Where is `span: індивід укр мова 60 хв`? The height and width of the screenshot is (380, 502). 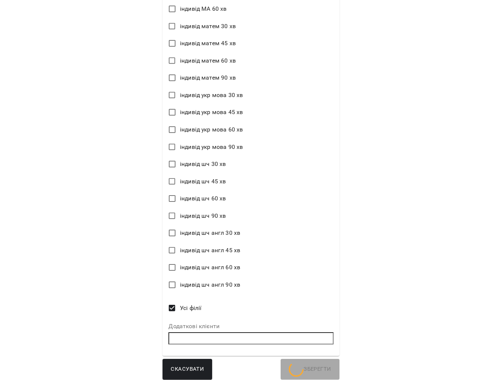 span: індивід укр мова 60 хв is located at coordinates (211, 130).